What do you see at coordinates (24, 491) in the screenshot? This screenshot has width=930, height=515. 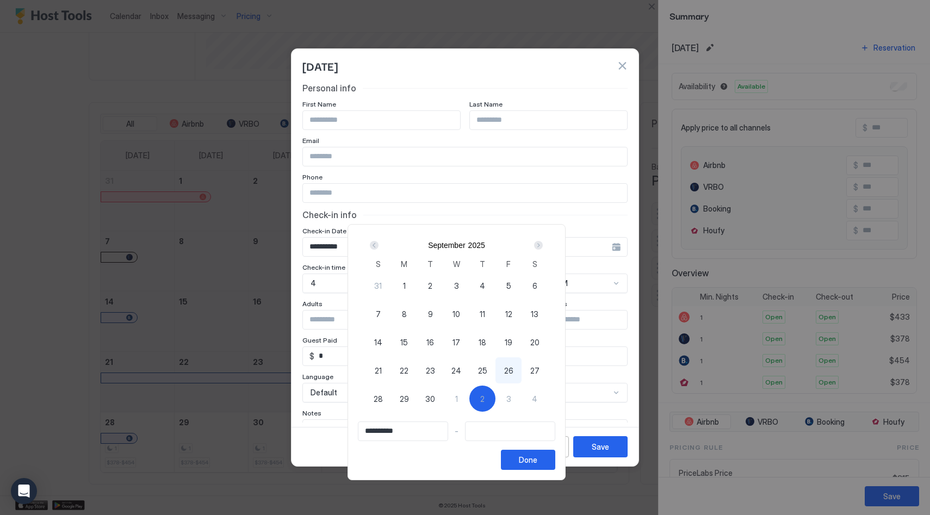 I see `div: Open Intercom Messenger` at bounding box center [24, 491].